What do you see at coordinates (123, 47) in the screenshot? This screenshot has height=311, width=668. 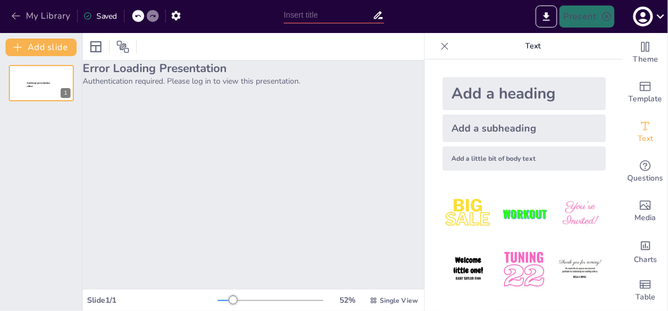 I see `span: Position` at bounding box center [123, 47].